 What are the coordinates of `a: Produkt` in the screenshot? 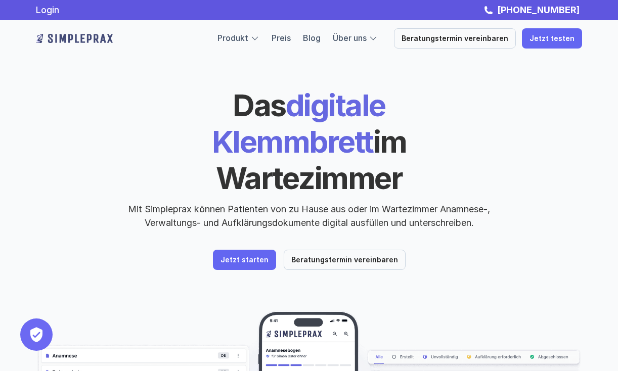 It's located at (233, 38).